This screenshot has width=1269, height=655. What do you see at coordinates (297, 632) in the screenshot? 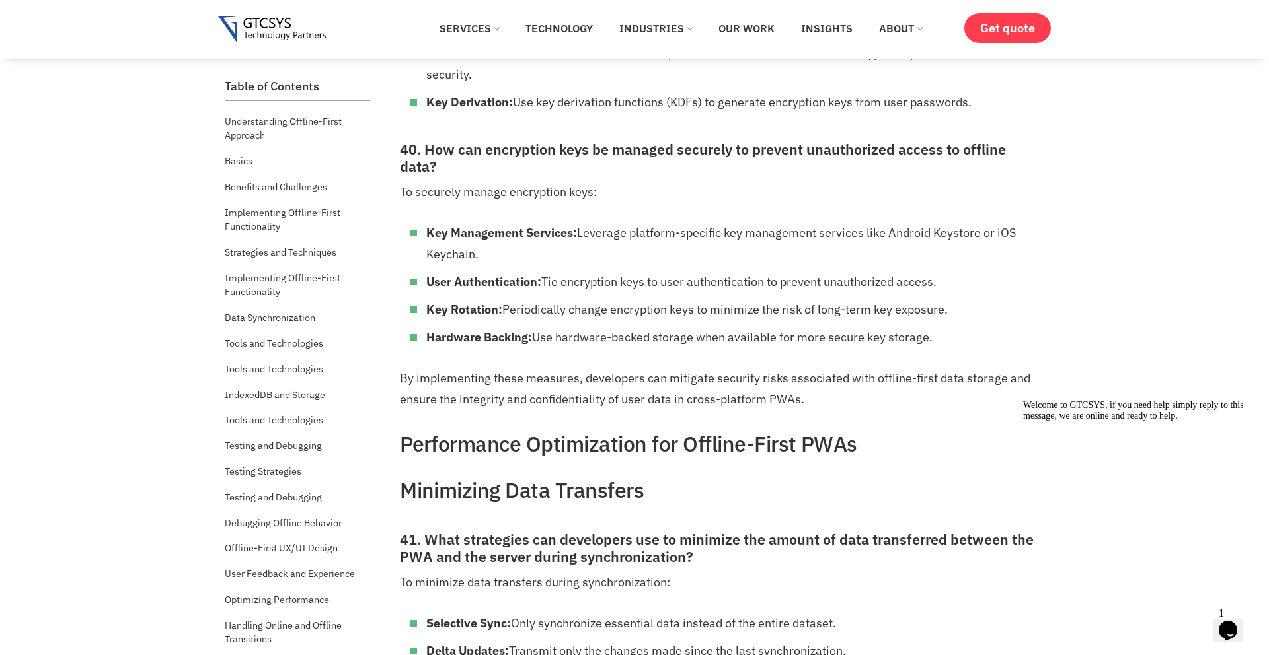
I see `a: Handling Online and Offline Transitions` at bounding box center [297, 632].